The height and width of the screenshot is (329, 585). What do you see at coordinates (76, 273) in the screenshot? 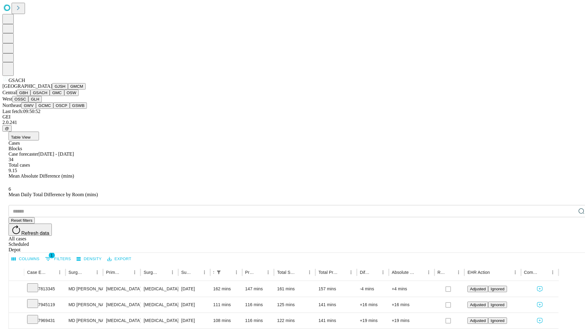
I see `div: Surgeon Name` at bounding box center [76, 273].